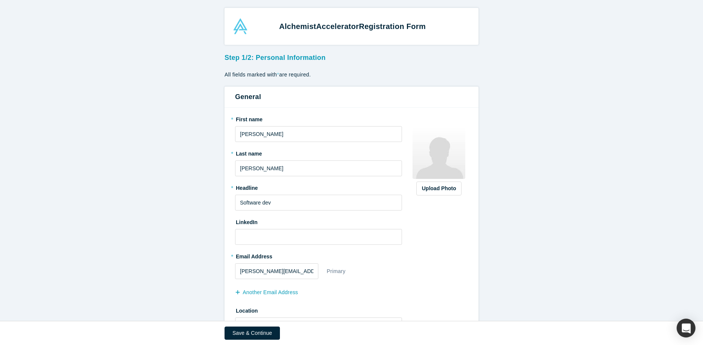 Image resolution: width=703 pixels, height=345 pixels. I want to click on label: First name, so click(318, 118).